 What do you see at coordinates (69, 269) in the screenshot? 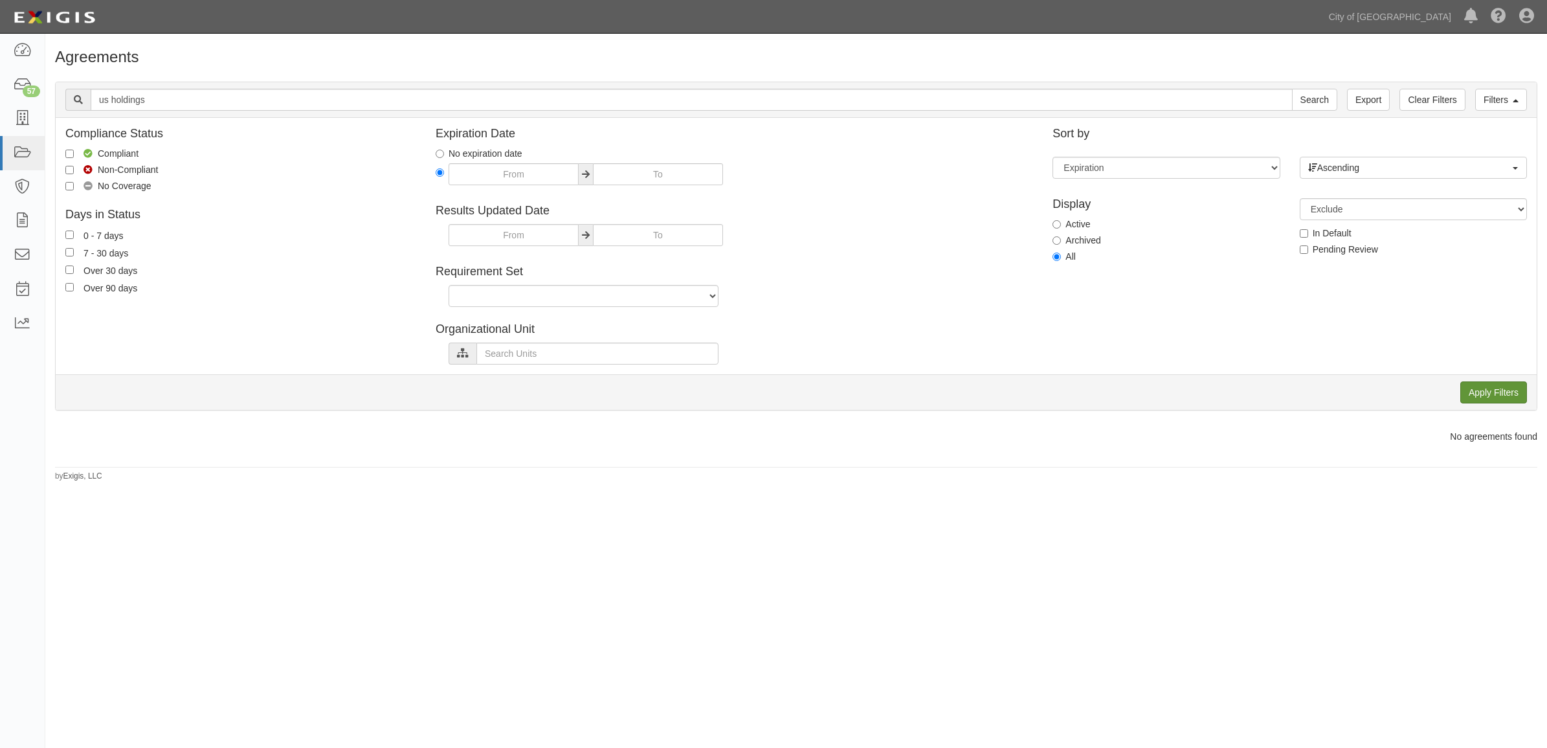
I see `input: Over 30 days` at bounding box center [69, 269].